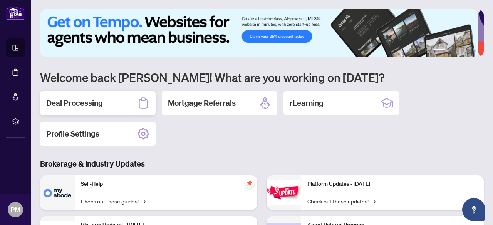 The width and height of the screenshot is (493, 225). What do you see at coordinates (462, 51) in the screenshot?
I see `button: 4` at bounding box center [462, 51].